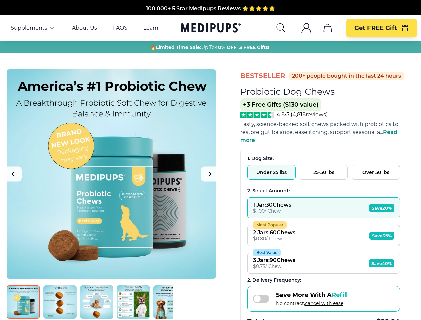  What do you see at coordinates (324, 158) in the screenshot?
I see `div: 1. Dog Size:` at bounding box center [324, 158].